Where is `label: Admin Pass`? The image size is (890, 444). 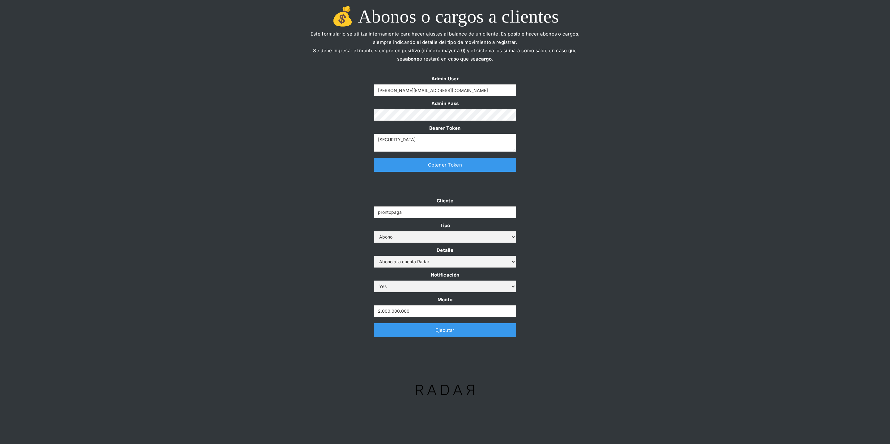 label: Admin Pass is located at coordinates (445, 103).